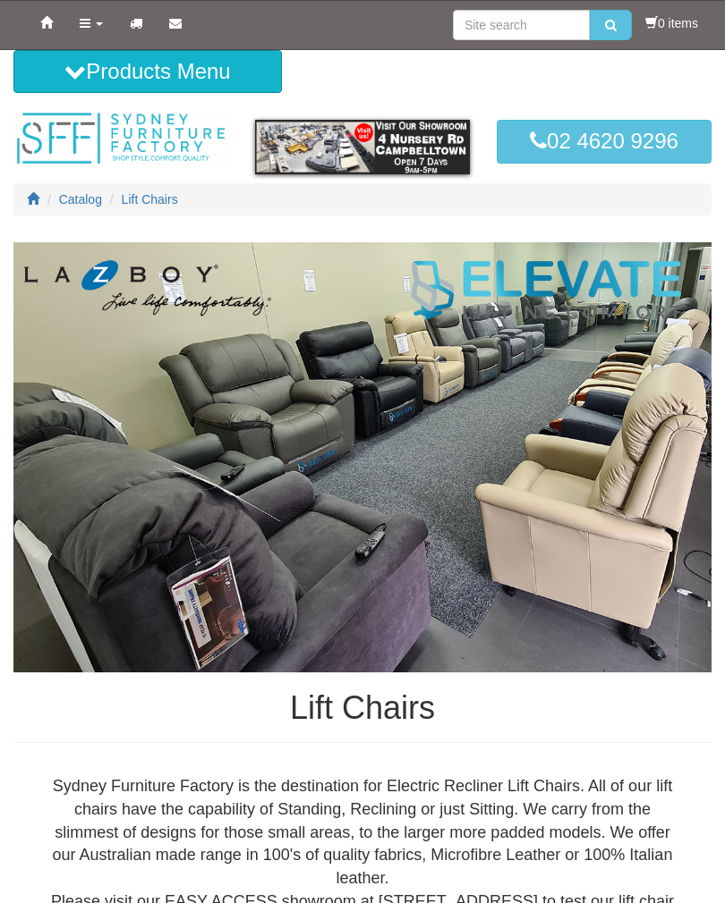  What do you see at coordinates (121, 139) in the screenshot?
I see `img: Sydney Furniture Factory` at bounding box center [121, 139].